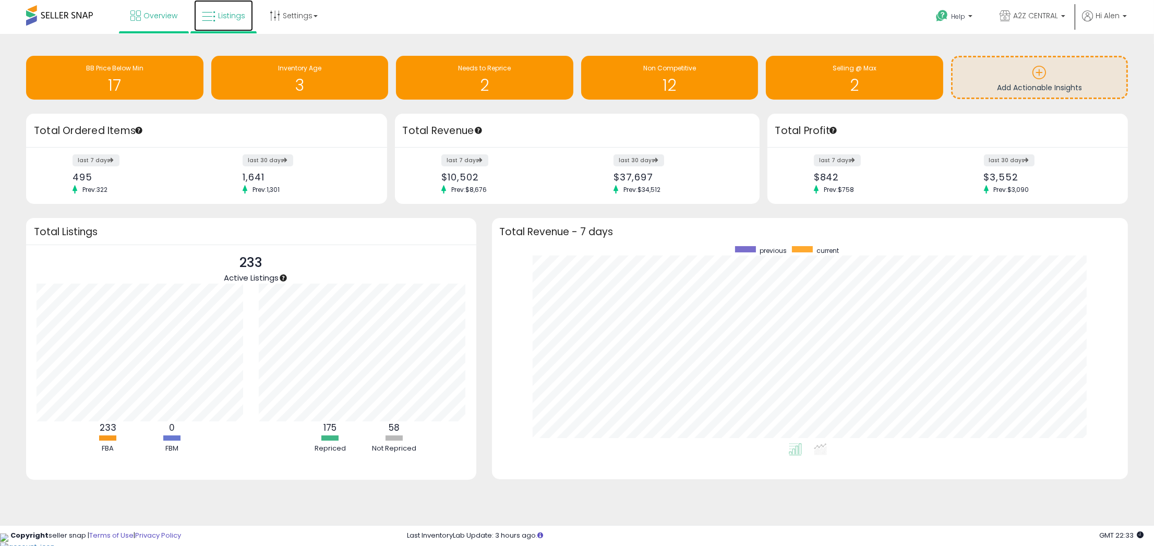  What do you see at coordinates (876, 177) in the screenshot?
I see `div: $842` at bounding box center [876, 177].